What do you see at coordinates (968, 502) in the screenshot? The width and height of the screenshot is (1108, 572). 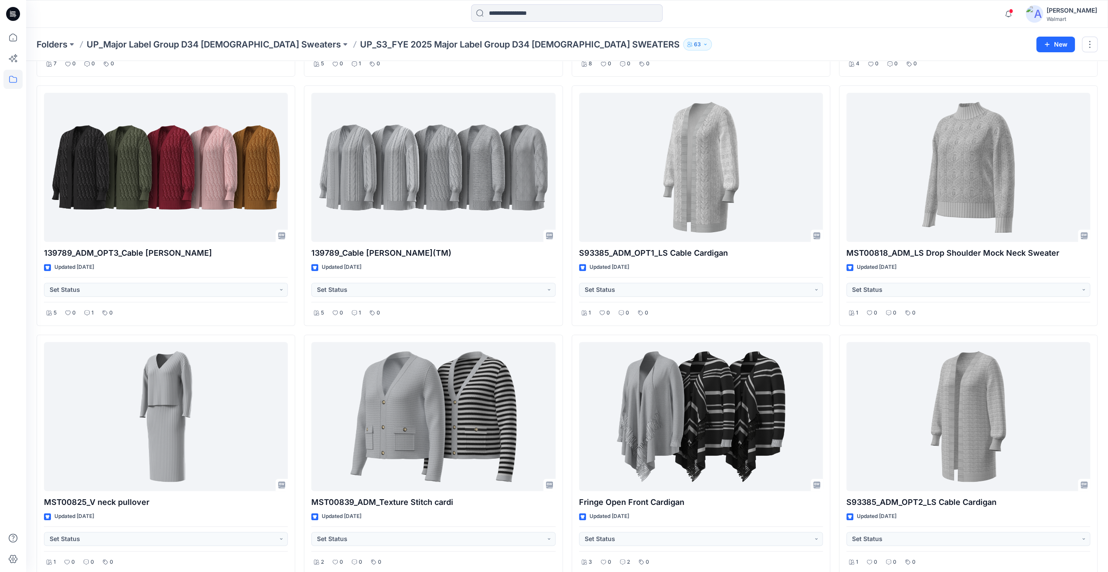 I see `p: S93385_ADM_OPT2_LS Cable Cardigan` at bounding box center [968, 502].